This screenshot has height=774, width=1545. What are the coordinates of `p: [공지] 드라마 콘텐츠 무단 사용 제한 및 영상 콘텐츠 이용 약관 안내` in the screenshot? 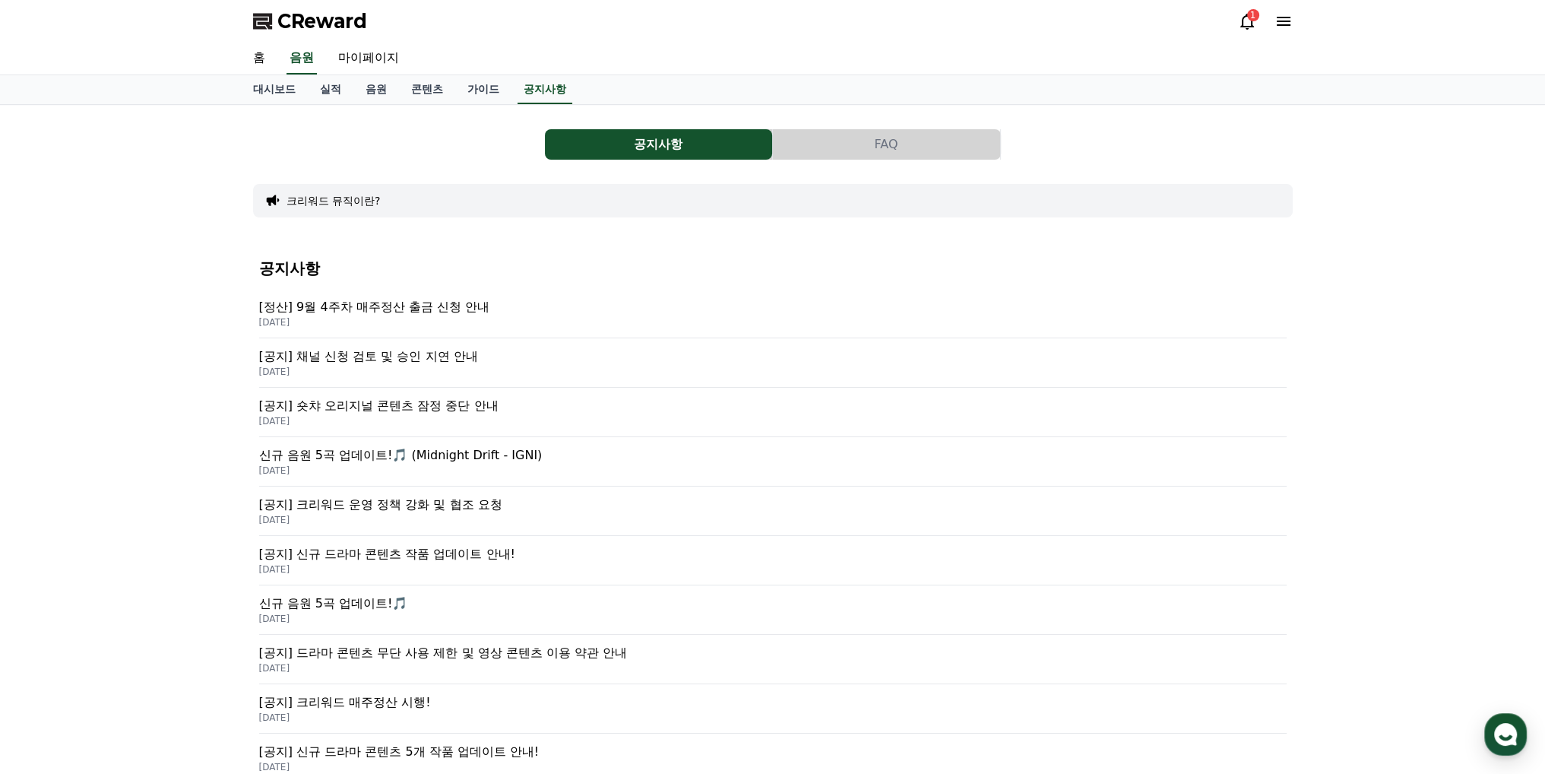 It's located at (773, 653).